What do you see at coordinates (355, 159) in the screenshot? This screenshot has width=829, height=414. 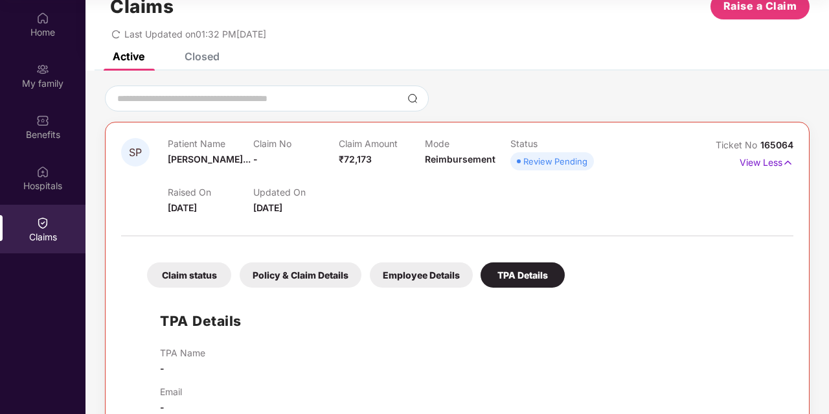 I see `span: ₹72,173` at bounding box center [355, 159].